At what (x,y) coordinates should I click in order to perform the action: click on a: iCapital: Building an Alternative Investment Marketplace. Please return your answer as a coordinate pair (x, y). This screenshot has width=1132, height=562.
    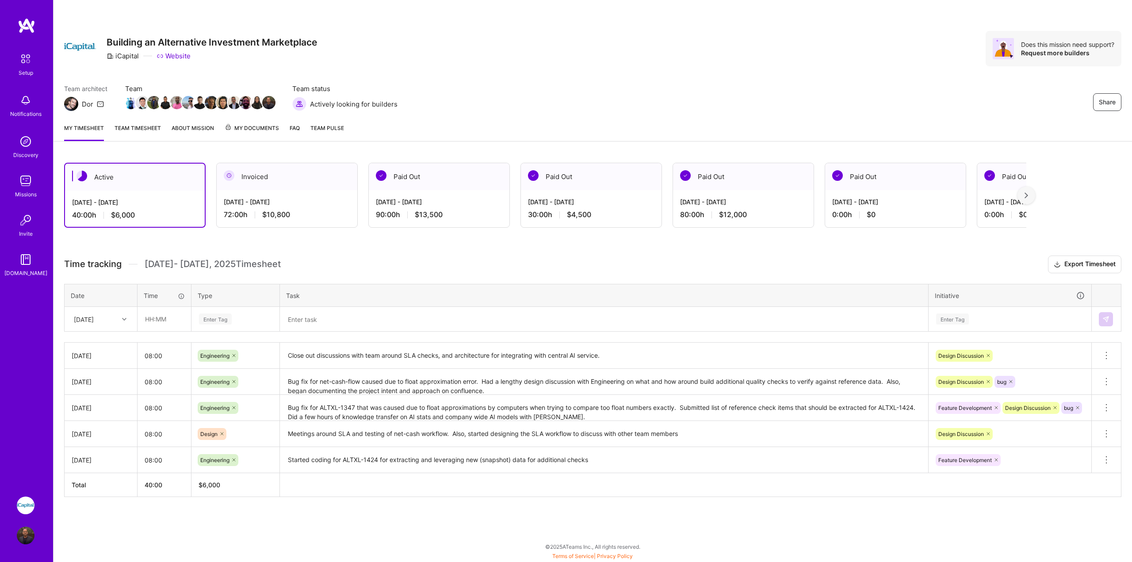
    Looking at the image, I should click on (26, 505).